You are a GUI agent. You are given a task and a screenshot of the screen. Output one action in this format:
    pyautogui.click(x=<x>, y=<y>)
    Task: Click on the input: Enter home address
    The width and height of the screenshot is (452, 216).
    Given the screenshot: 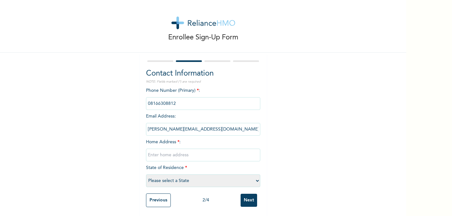 What is the action you would take?
    pyautogui.click(x=203, y=155)
    